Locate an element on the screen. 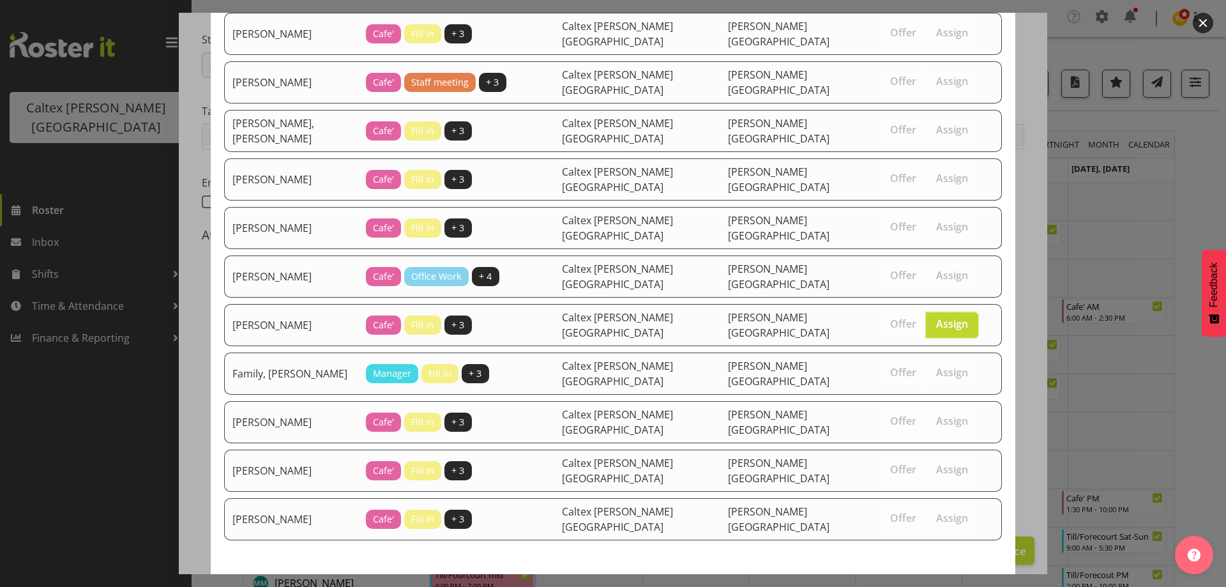  span: Manager is located at coordinates (392, 373).